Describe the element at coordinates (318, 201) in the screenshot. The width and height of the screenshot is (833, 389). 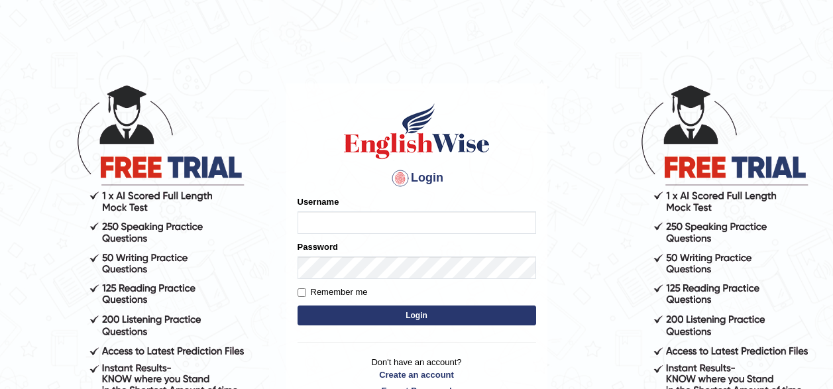
I see `label: Username` at that location.